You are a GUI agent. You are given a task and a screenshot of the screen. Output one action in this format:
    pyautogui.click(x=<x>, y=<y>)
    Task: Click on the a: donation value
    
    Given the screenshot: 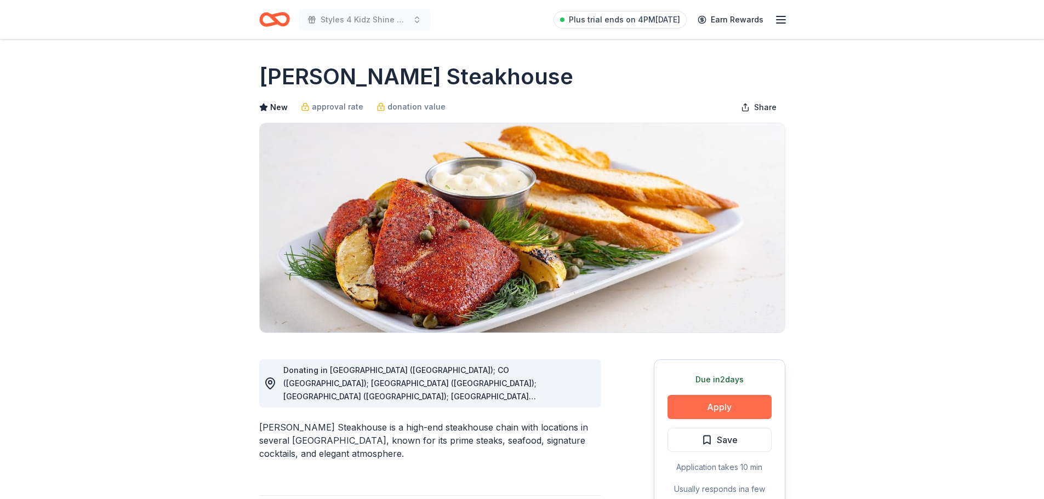 What is the action you would take?
    pyautogui.click(x=411, y=107)
    